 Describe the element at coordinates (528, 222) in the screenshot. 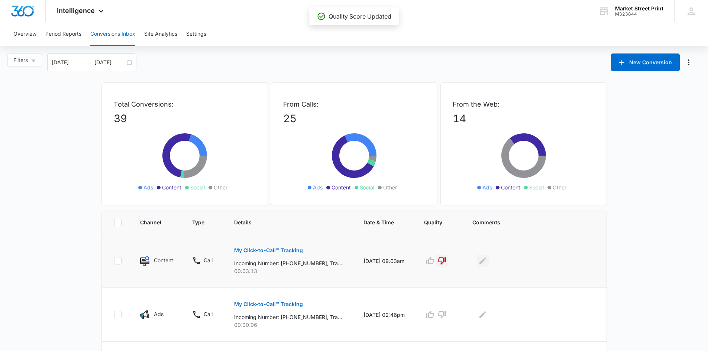

I see `span: Comments` at that location.